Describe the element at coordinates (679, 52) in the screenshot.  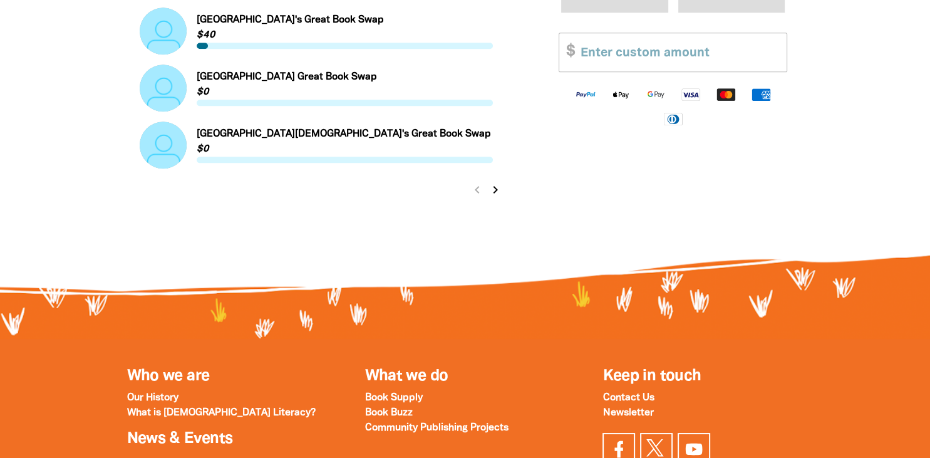
I see `input: Enter custom amount` at that location.